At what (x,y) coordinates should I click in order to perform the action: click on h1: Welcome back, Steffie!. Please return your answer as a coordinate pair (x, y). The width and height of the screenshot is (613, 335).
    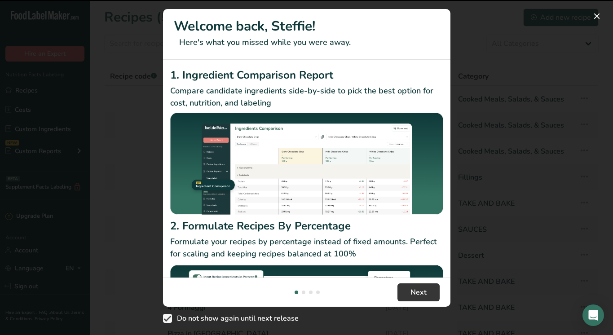
    Looking at the image, I should click on (307, 26).